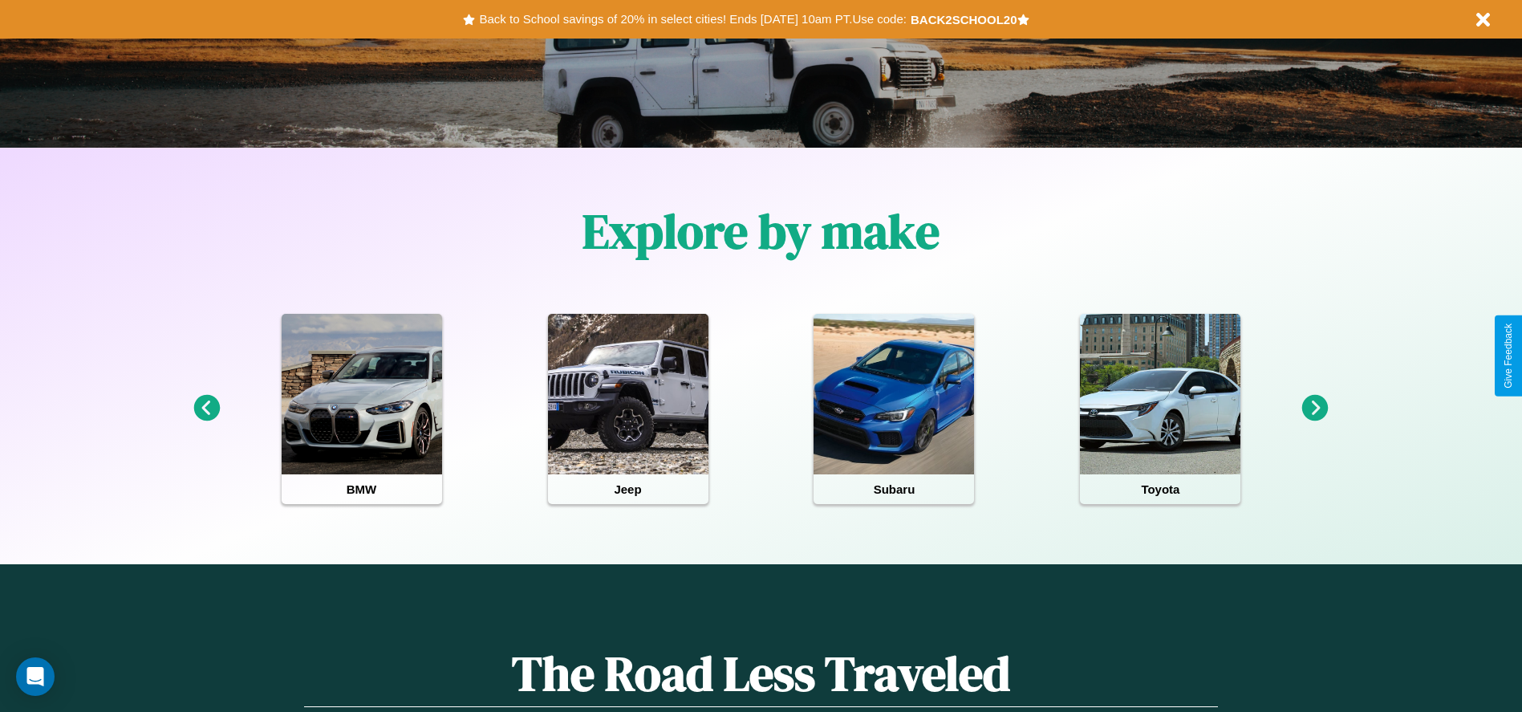 The height and width of the screenshot is (712, 1522). What do you see at coordinates (963, 19) in the screenshot?
I see `b: BACK2SCHOOL20` at bounding box center [963, 19].